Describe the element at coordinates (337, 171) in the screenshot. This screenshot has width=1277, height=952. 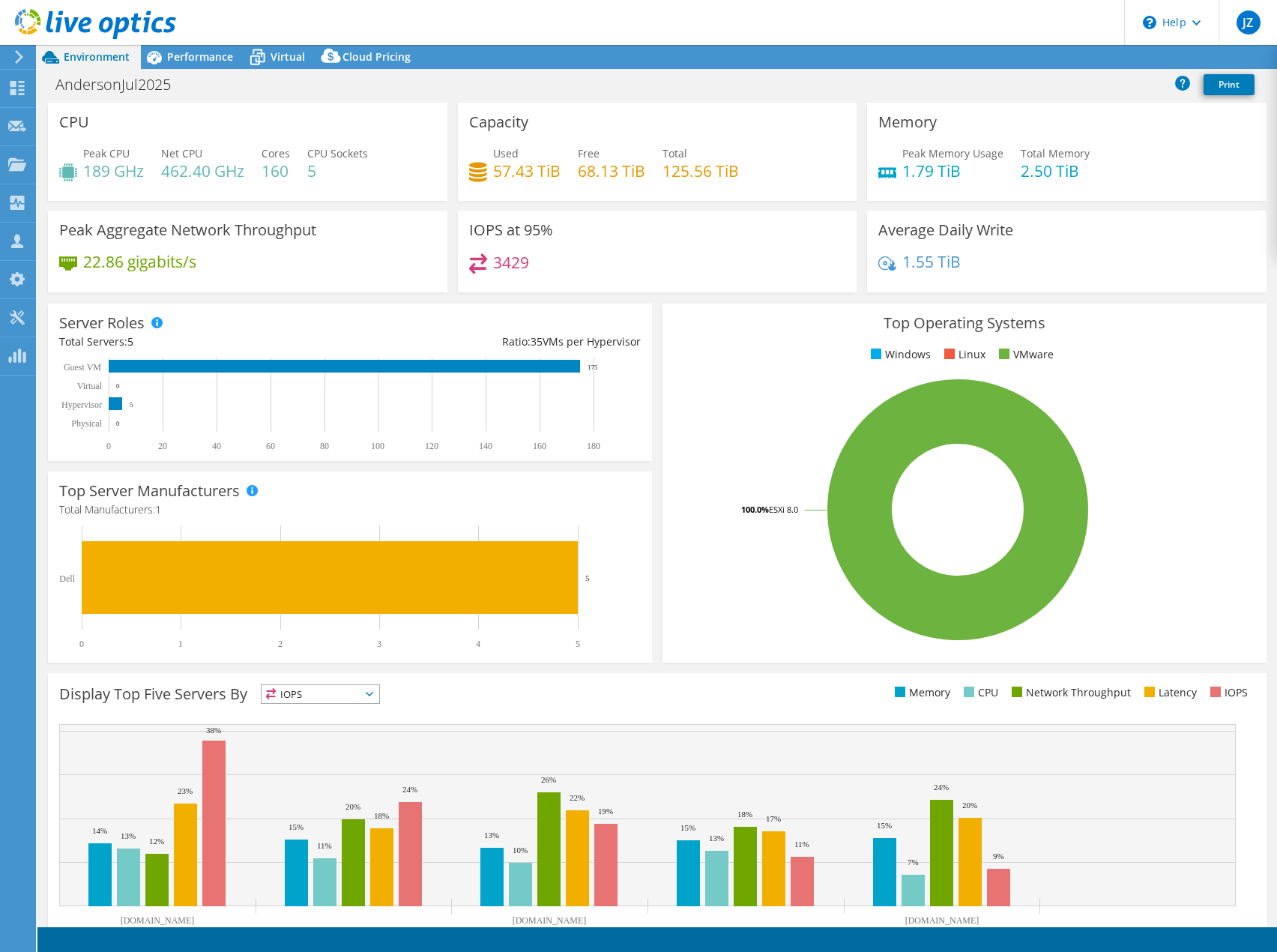
I see `h4: 5` at that location.